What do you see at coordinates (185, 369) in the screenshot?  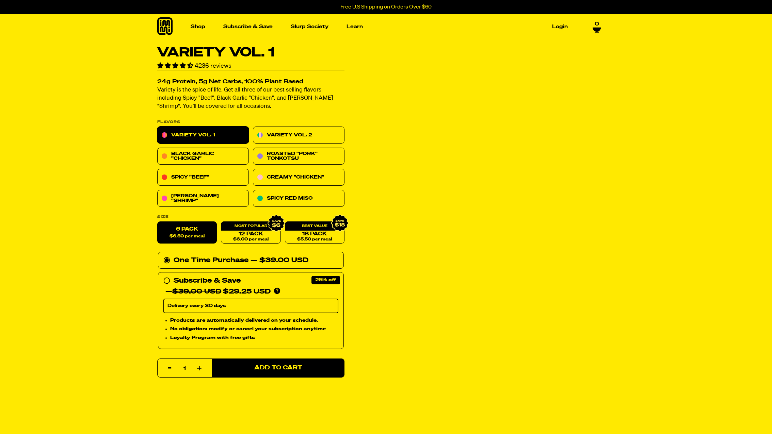 I see `input: quantity` at bounding box center [185, 369].